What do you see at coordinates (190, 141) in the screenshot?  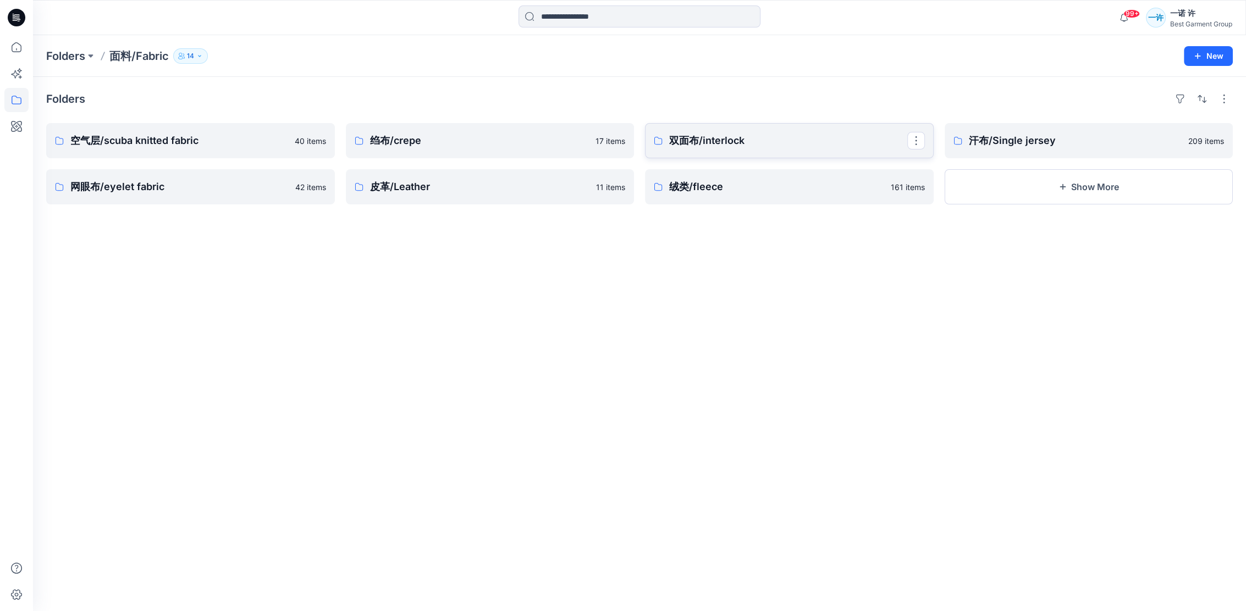 I see `a: 空气层/scuba knitted fabric40 items` at bounding box center [190, 141].